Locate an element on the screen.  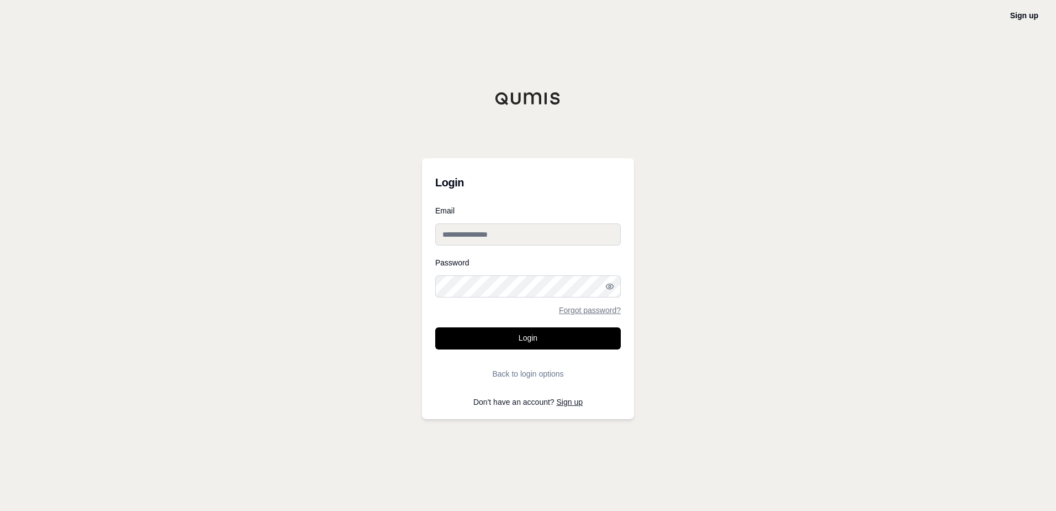
p: Don't have an account? is located at coordinates (528, 402).